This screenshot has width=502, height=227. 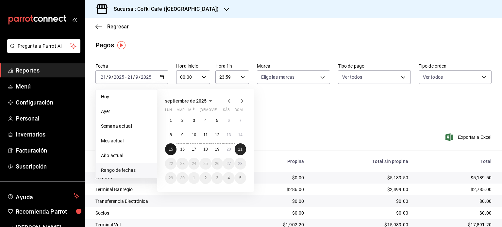 What do you see at coordinates (171, 149) in the screenshot?
I see `abbr: 15 de septiembre de 2025` at bounding box center [171, 149].